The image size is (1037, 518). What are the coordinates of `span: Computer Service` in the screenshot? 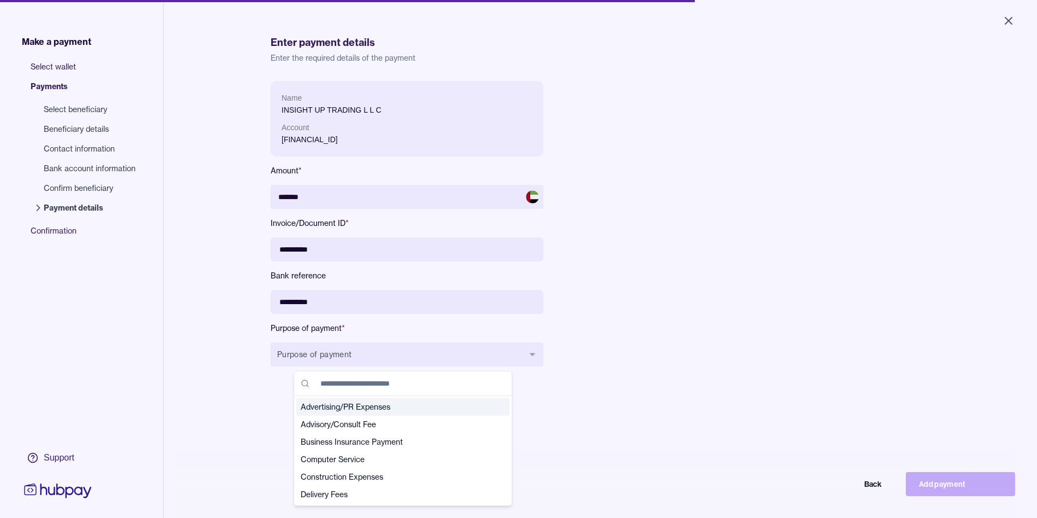 It's located at (396, 459).